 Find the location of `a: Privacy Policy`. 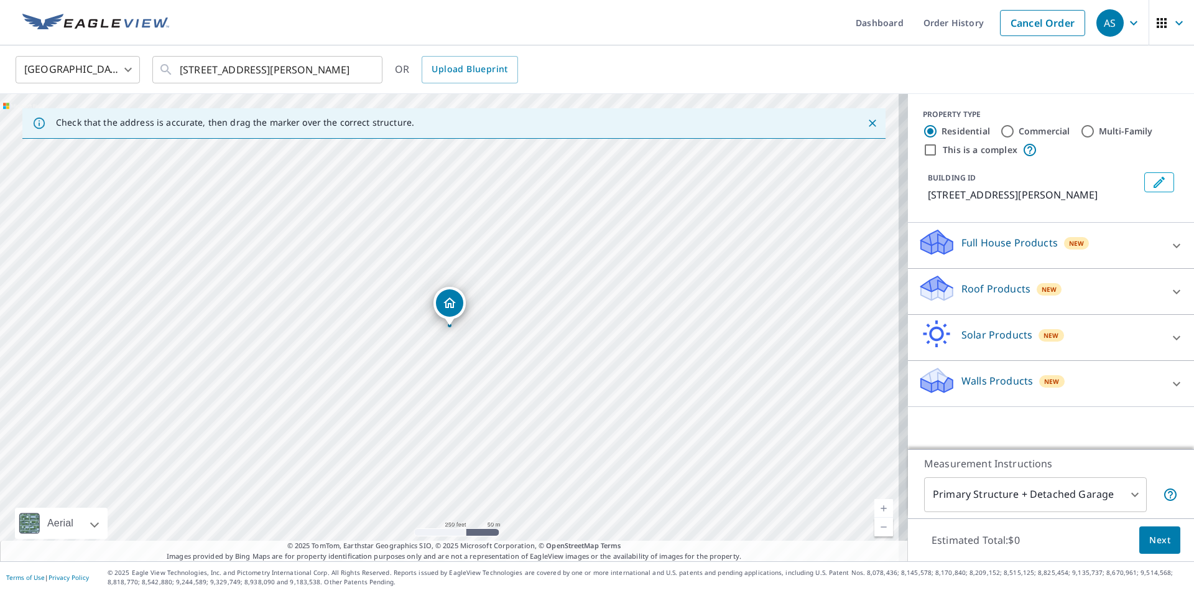

a: Privacy Policy is located at coordinates (68, 577).